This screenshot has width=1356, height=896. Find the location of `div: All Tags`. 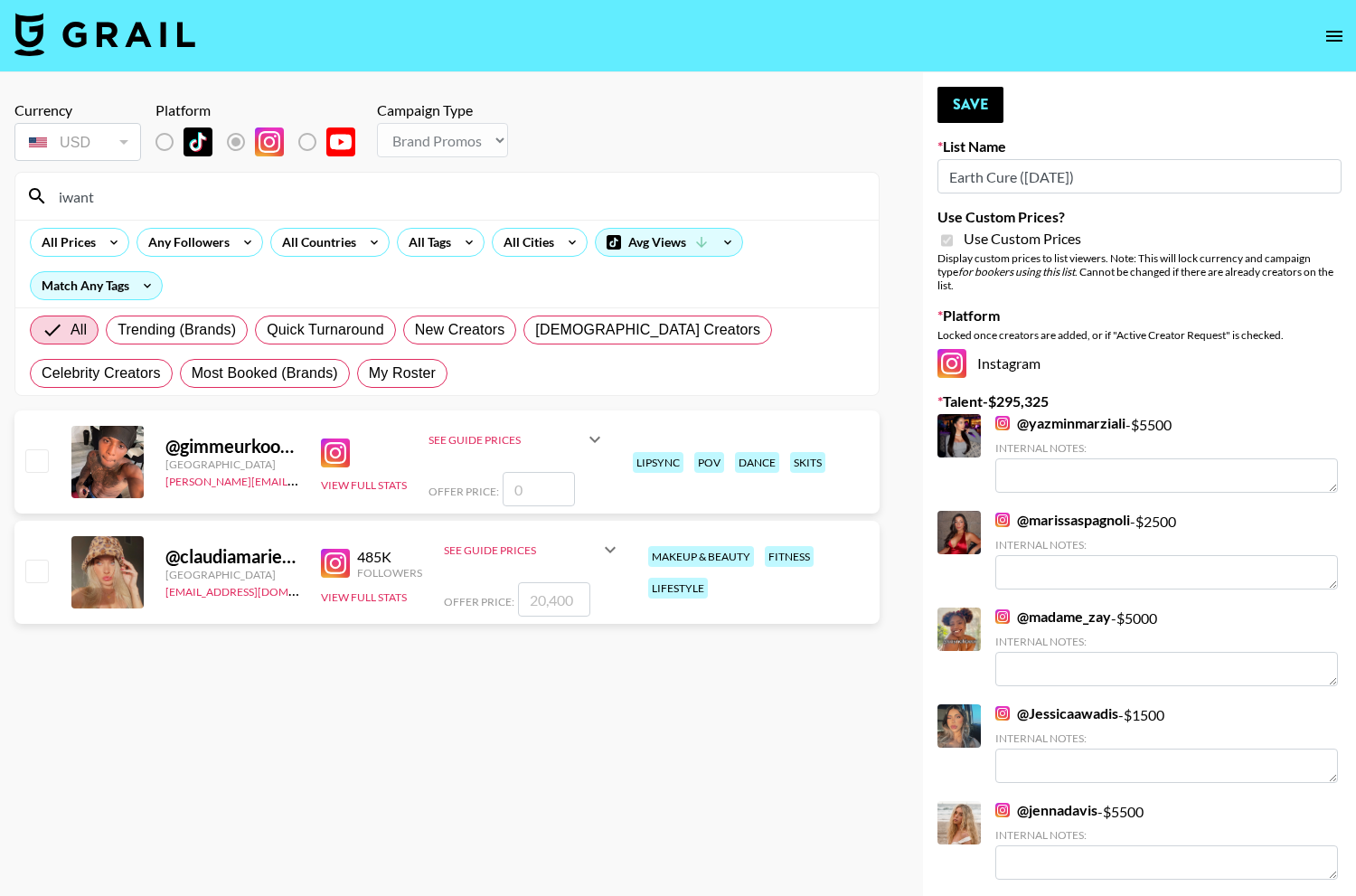

div: All Tags is located at coordinates (426, 242).